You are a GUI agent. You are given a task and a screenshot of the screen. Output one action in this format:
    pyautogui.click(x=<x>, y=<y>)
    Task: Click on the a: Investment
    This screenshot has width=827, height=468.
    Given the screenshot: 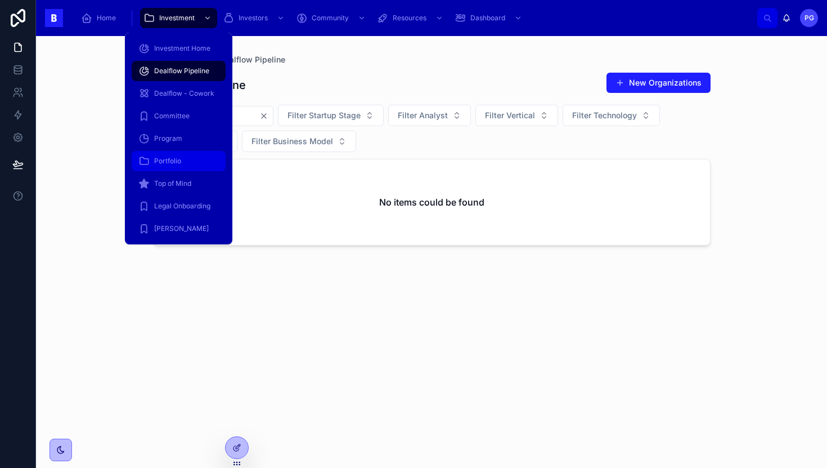 What is the action you would take?
    pyautogui.click(x=178, y=18)
    